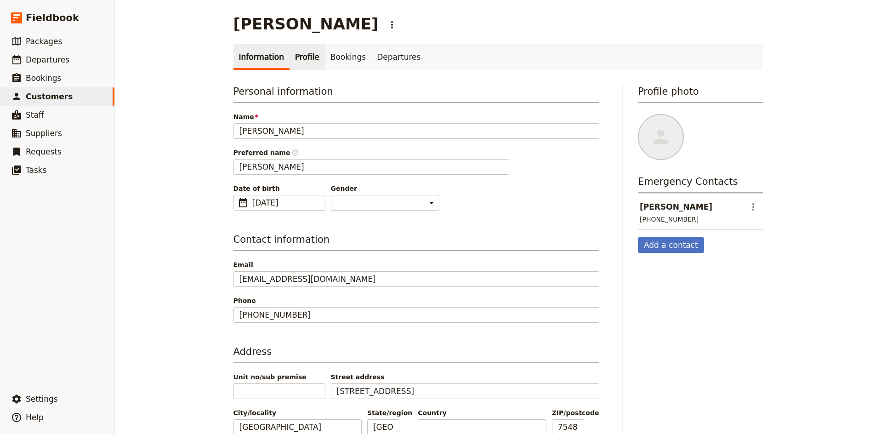 This screenshot has width=881, height=434. Describe the element at coordinates (417, 301) in the screenshot. I see `span: Phone` at that location.